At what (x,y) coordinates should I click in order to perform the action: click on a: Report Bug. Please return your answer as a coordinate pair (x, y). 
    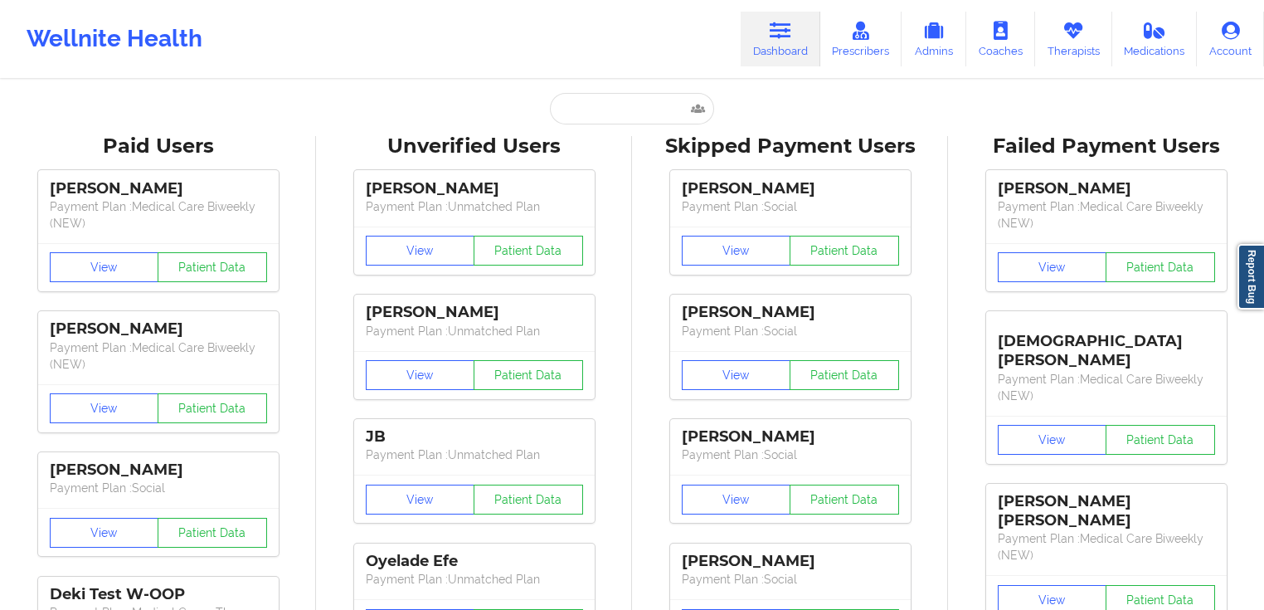
    Looking at the image, I should click on (1251, 276).